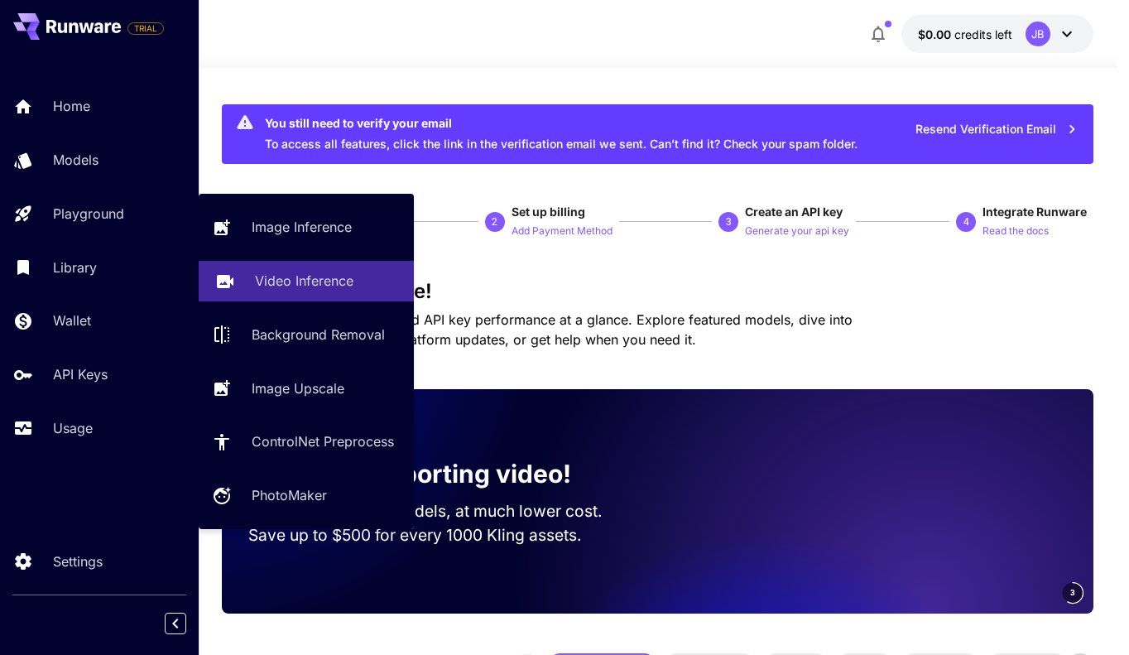 The width and height of the screenshot is (1129, 655). What do you see at coordinates (72, 320) in the screenshot?
I see `p: Wallet` at bounding box center [72, 320].